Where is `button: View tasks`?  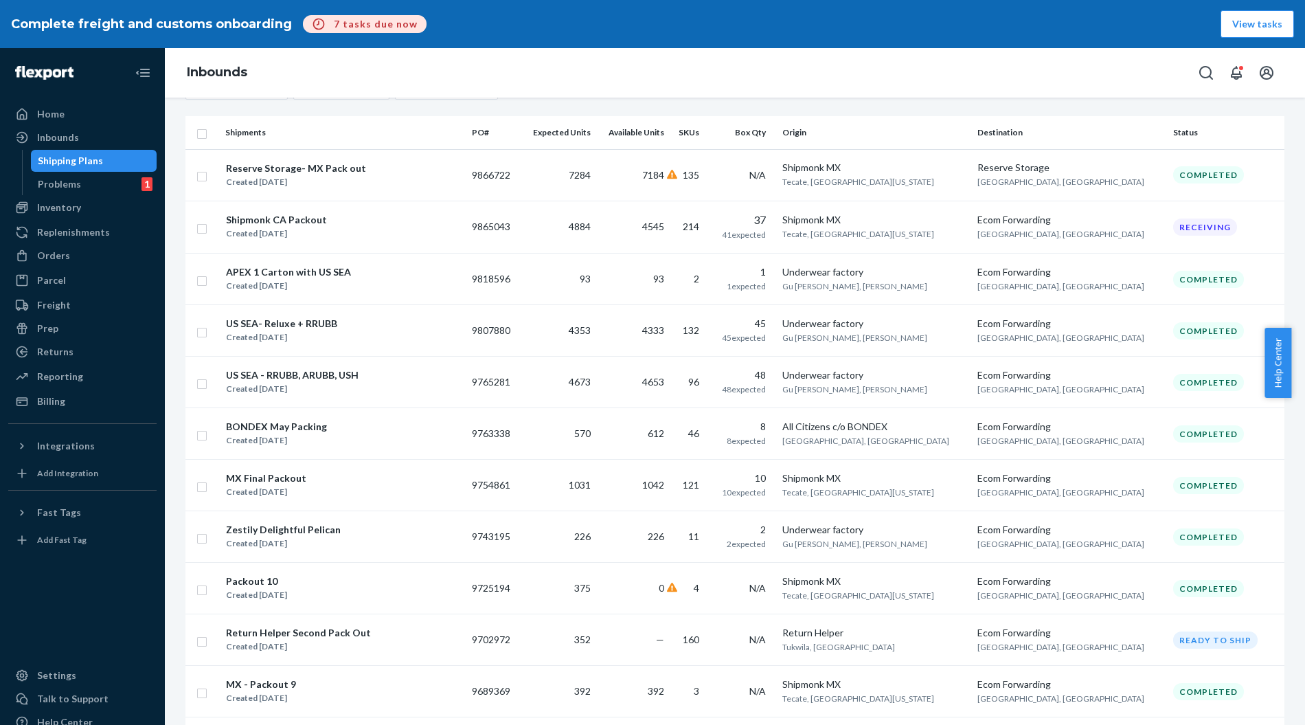
button: View tasks is located at coordinates (1257, 24).